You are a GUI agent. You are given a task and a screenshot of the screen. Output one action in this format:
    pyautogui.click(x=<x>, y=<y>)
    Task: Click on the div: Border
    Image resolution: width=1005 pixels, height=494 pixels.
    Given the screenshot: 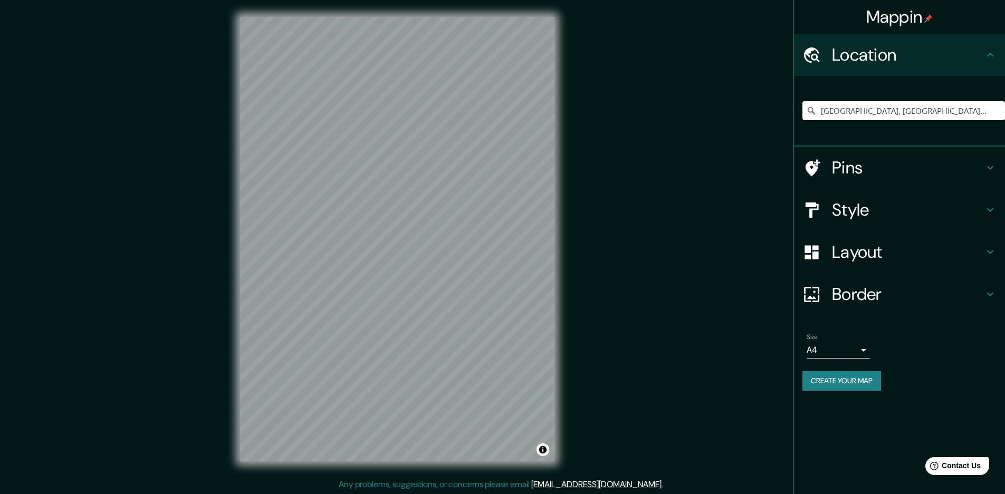 What is the action you would take?
    pyautogui.click(x=899, y=294)
    